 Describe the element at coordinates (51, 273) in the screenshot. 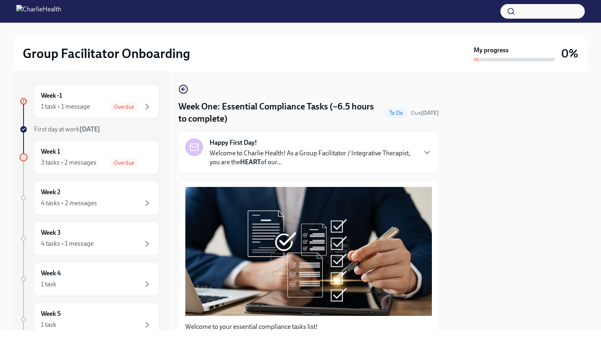

I see `h6: Week 4` at that location.